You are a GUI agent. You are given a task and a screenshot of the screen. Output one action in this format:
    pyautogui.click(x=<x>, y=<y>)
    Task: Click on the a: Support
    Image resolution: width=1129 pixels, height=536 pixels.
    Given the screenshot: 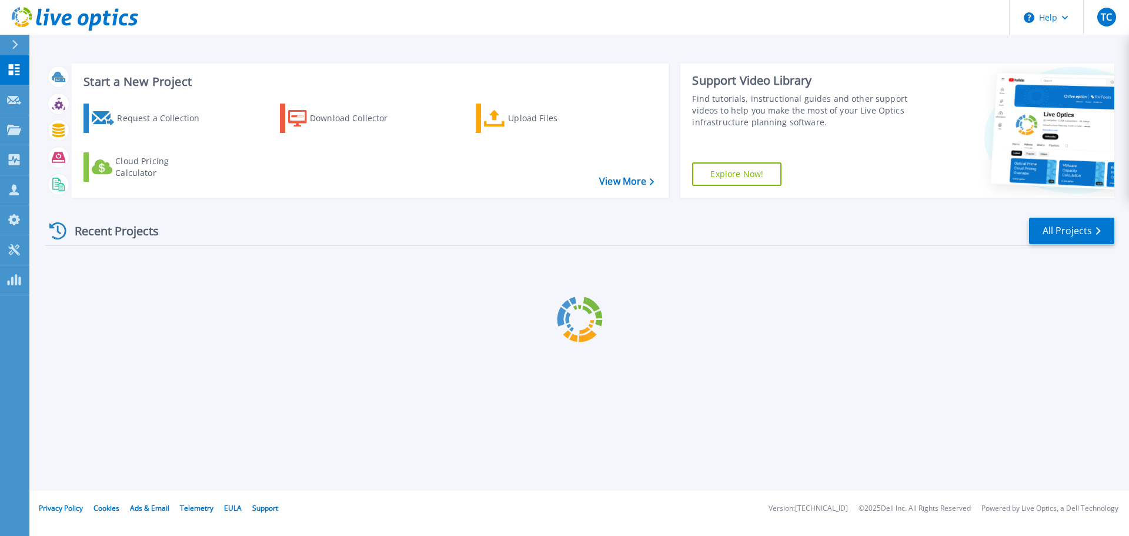 What is the action you would take?
    pyautogui.click(x=265, y=507)
    